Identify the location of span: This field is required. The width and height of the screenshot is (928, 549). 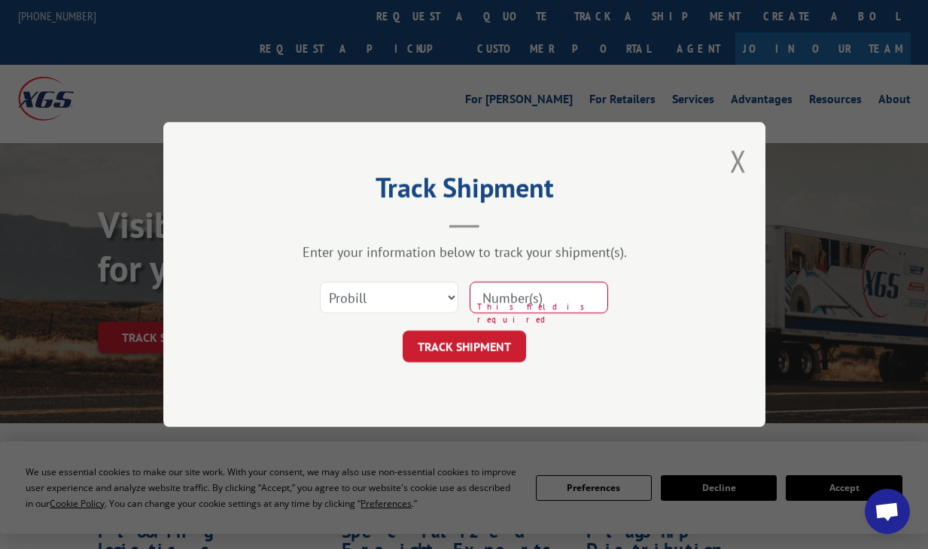
(543, 313).